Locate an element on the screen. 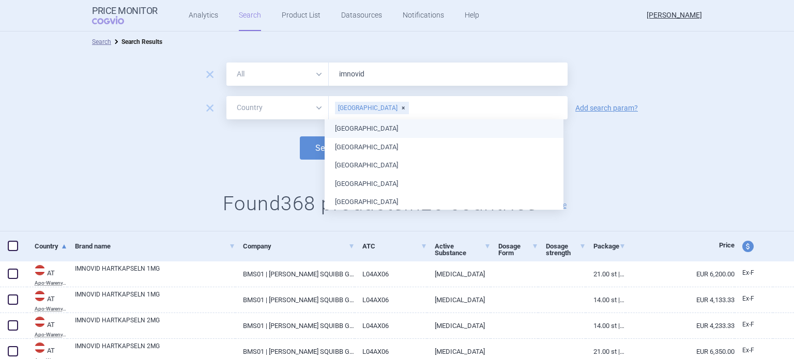 Image resolution: width=794 pixels, height=359 pixels. span: Price is located at coordinates (727, 245).